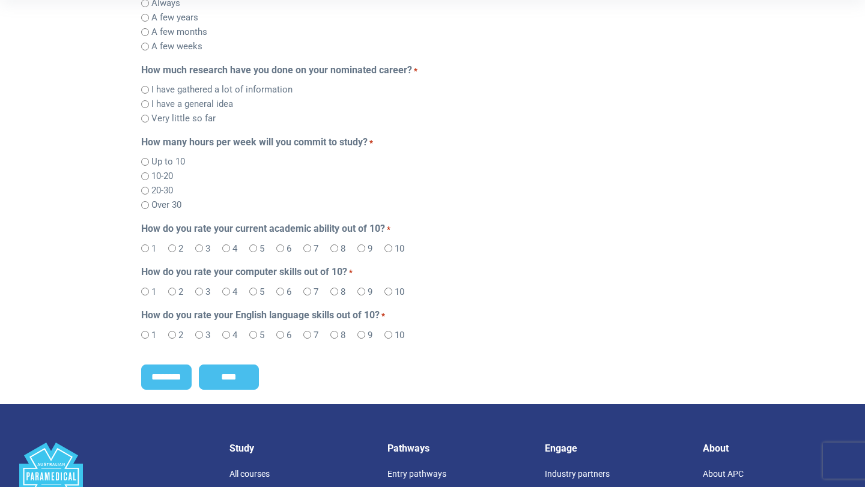 Image resolution: width=865 pixels, height=487 pixels. I want to click on a: About APC, so click(723, 474).